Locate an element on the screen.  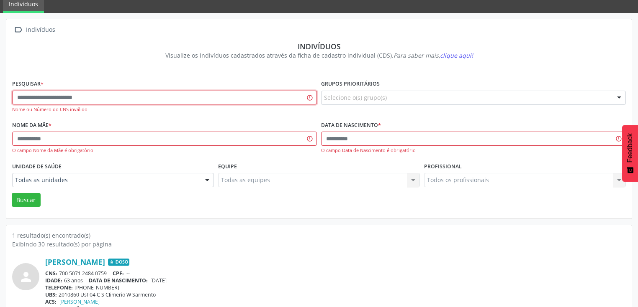
i: person is located at coordinates (26, 277).